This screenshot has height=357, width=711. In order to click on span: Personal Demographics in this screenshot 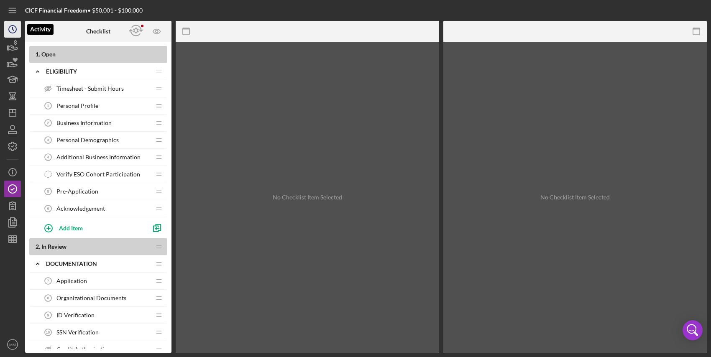, I will do `click(87, 140)`.